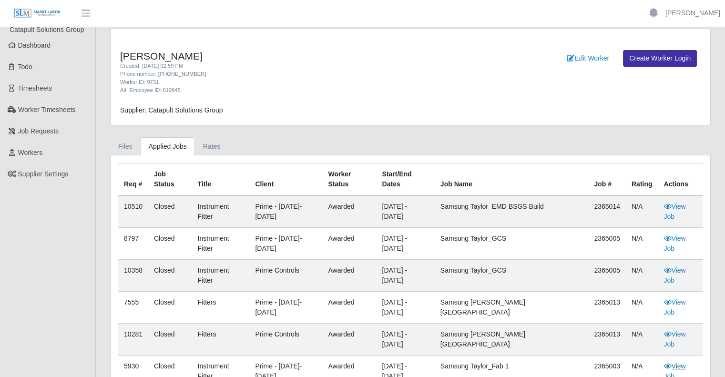 Image resolution: width=725 pixels, height=377 pixels. I want to click on th: Client, so click(286, 180).